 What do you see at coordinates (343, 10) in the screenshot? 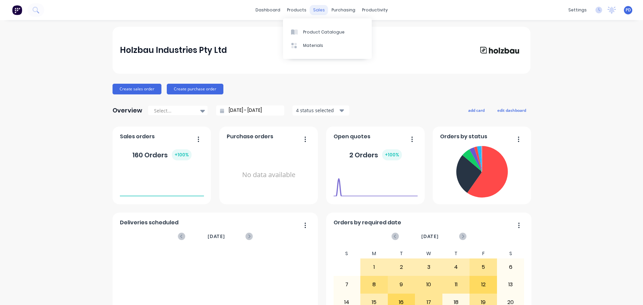
I see `div: purchasing` at bounding box center [343, 10].